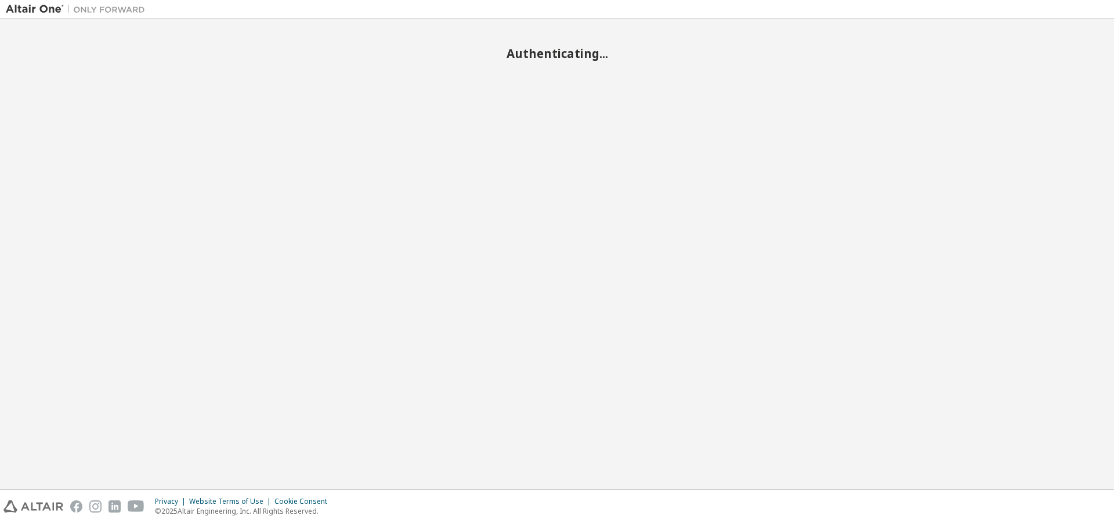 The image size is (1114, 523). Describe the element at coordinates (114, 506) in the screenshot. I see `img: linkedin.svg` at that location.